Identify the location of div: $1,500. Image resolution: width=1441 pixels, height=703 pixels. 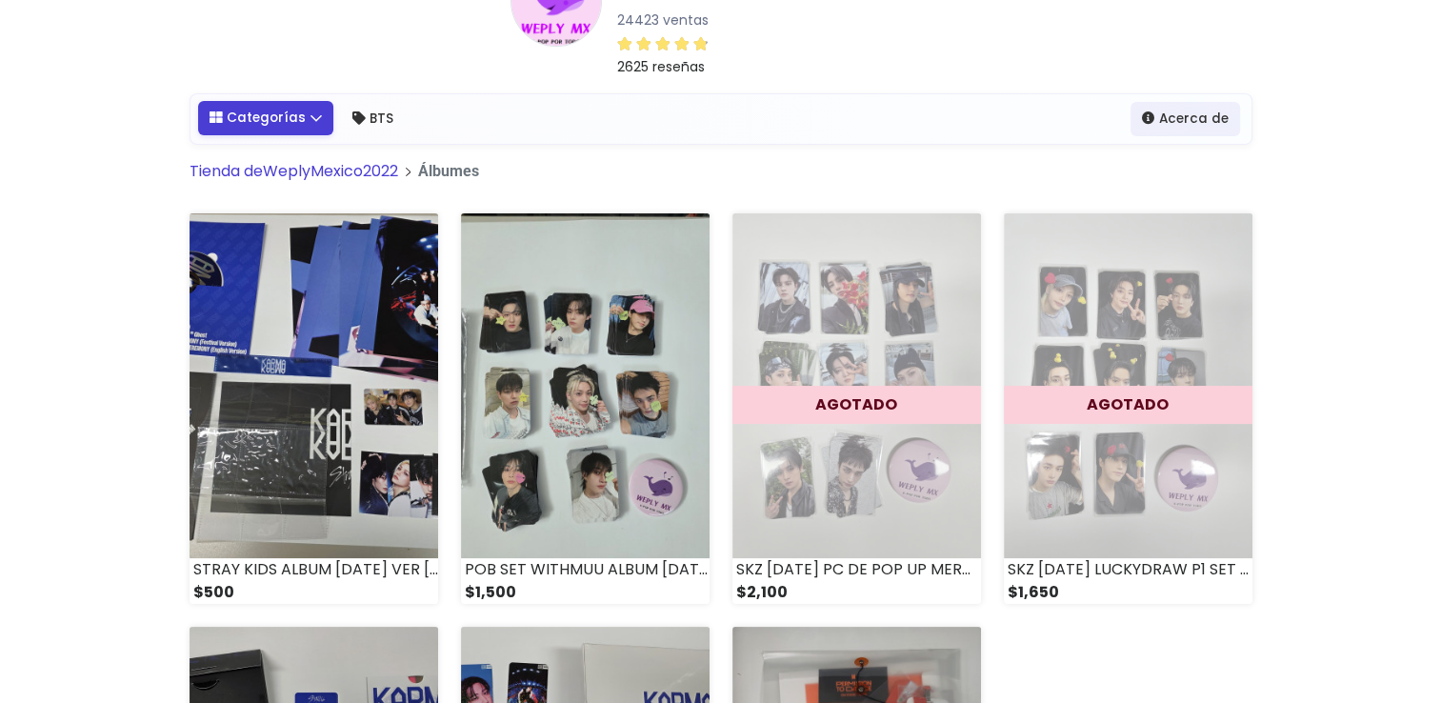
(585, 593).